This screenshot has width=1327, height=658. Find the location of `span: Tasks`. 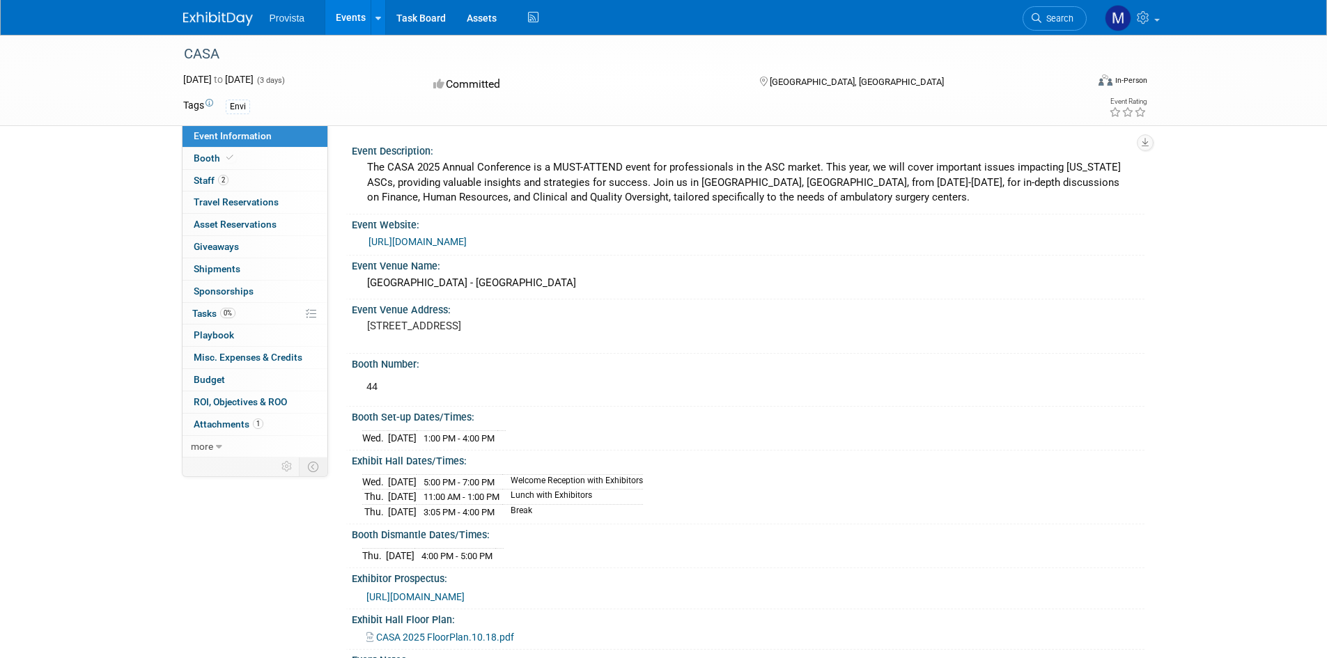

span: Tasks is located at coordinates (214, 313).